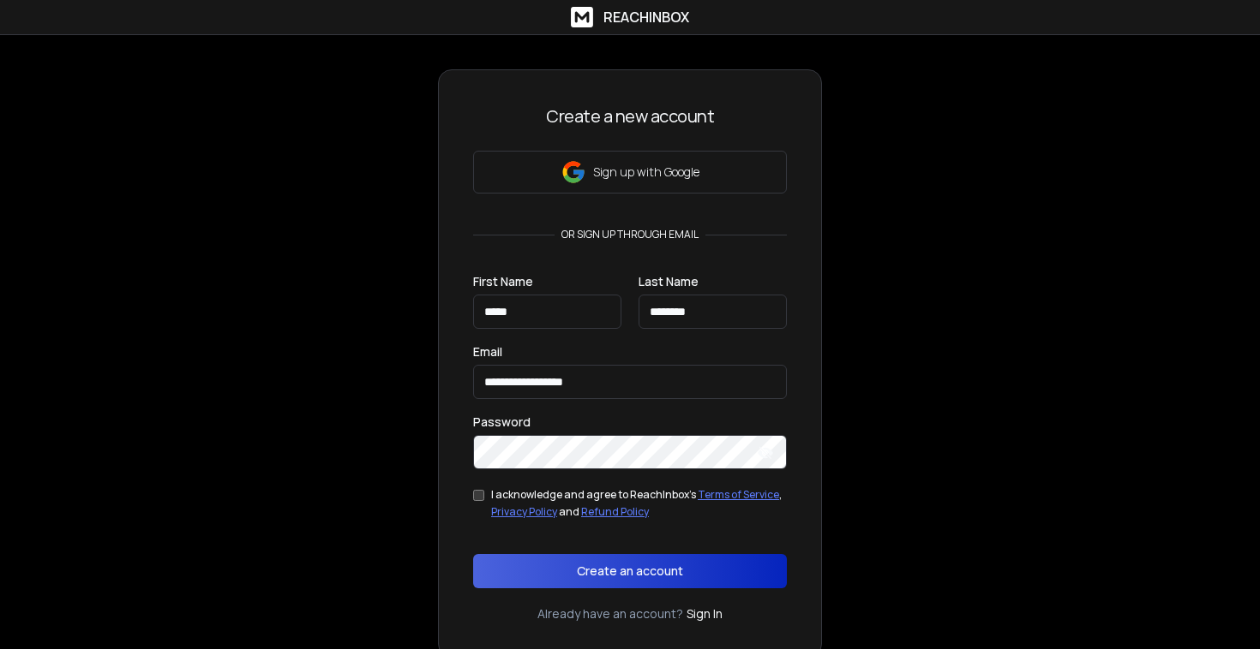 The width and height of the screenshot is (1260, 649). What do you see at coordinates (738, 494) in the screenshot?
I see `span: Terms of Service` at bounding box center [738, 494].